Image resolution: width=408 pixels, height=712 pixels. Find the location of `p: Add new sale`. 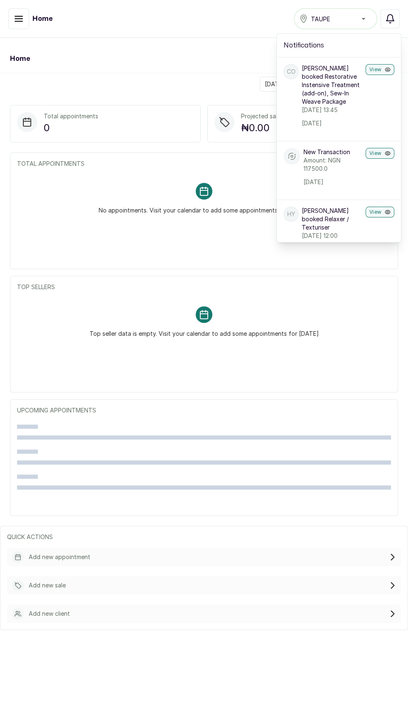

p: Add new sale is located at coordinates (47, 585).